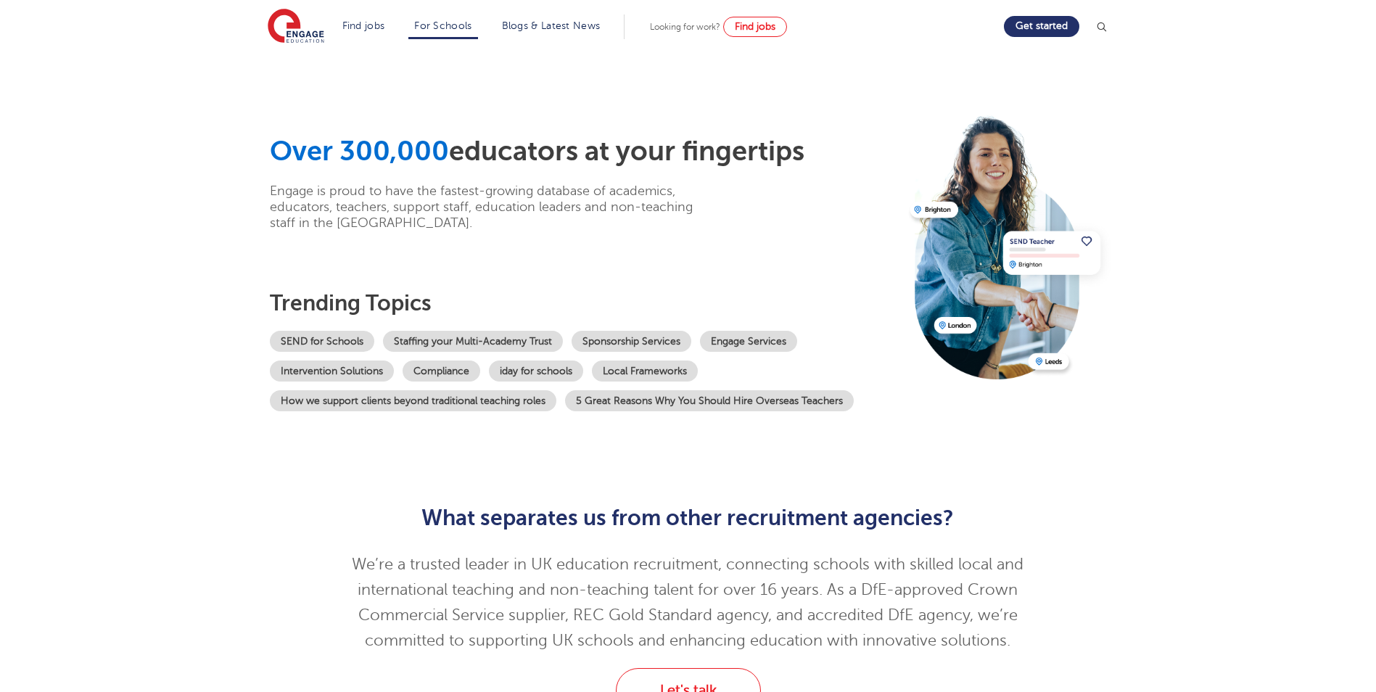 This screenshot has width=1376, height=692. What do you see at coordinates (585, 303) in the screenshot?
I see `h3: Trending topics` at bounding box center [585, 303].